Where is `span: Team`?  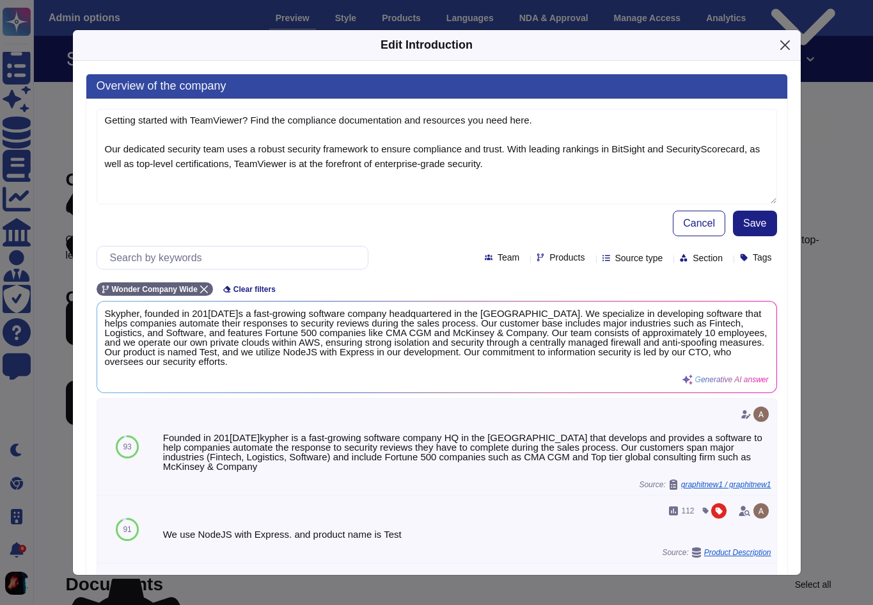 span: Team is located at coordinates (509, 257).